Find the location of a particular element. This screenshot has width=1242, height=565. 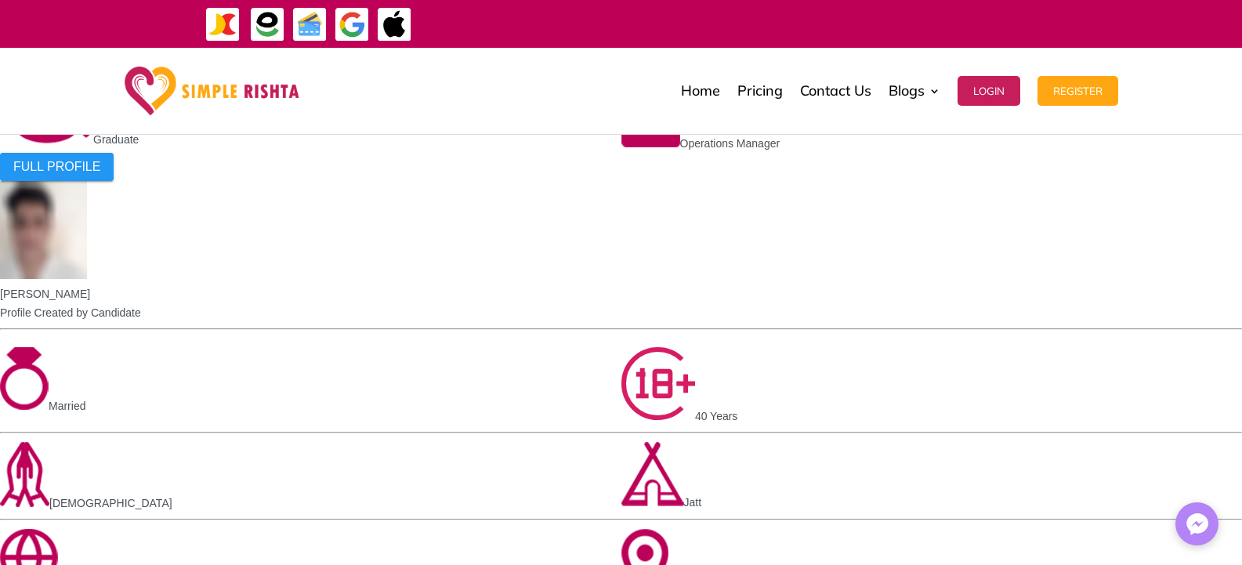

a: Contact Us is located at coordinates (835, 91).